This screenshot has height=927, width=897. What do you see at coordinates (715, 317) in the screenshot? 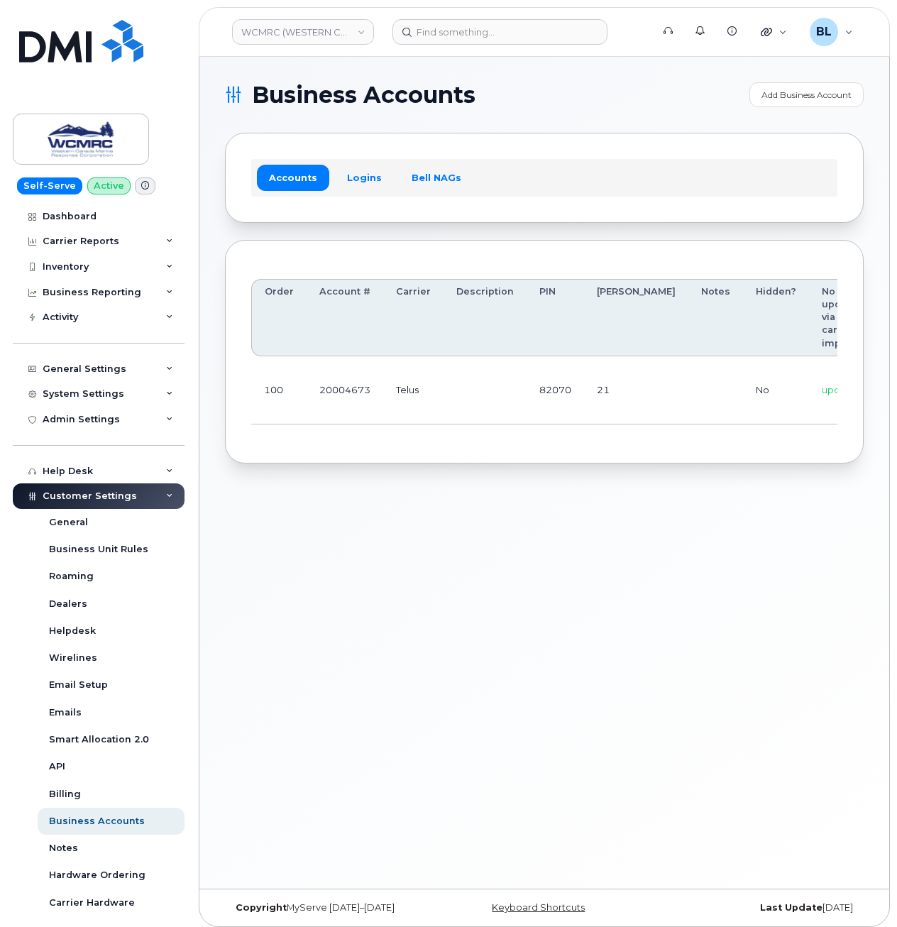
I see `th: Notes` at bounding box center [715, 317].